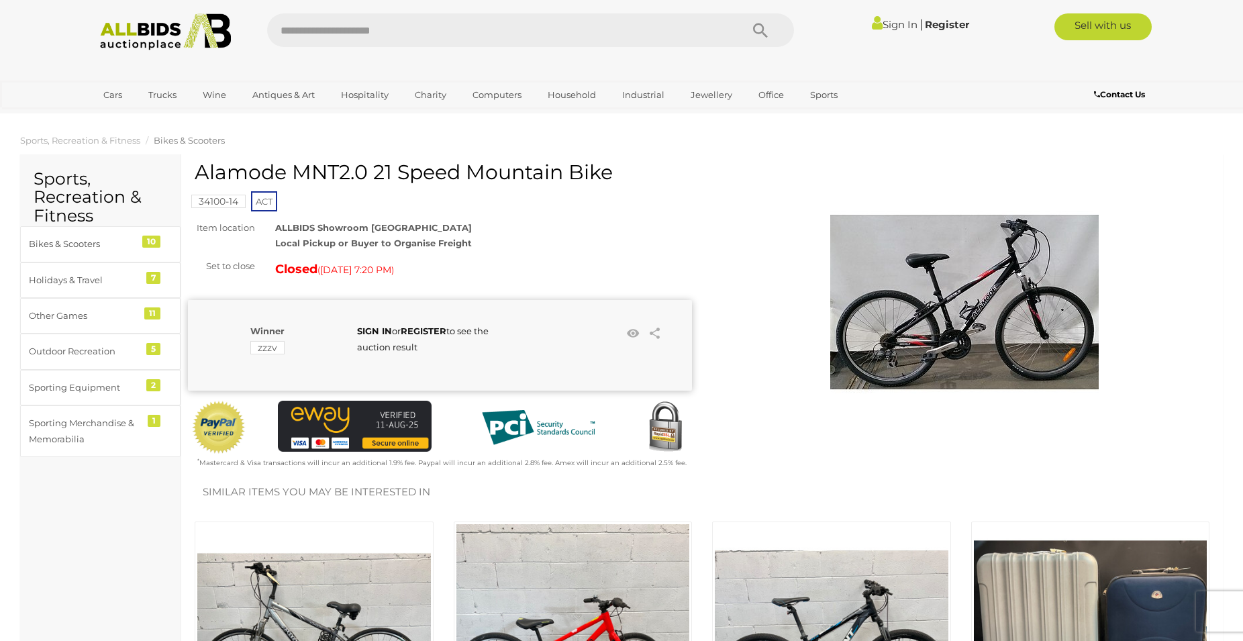 This screenshot has width=1243, height=641. Describe the element at coordinates (424, 331) in the screenshot. I see `a: REGISTER` at that location.